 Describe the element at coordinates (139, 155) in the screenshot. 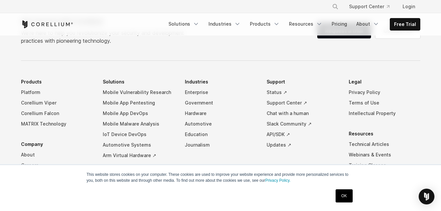

I see `a: Arm Virtual Hardware ↗` at that location.